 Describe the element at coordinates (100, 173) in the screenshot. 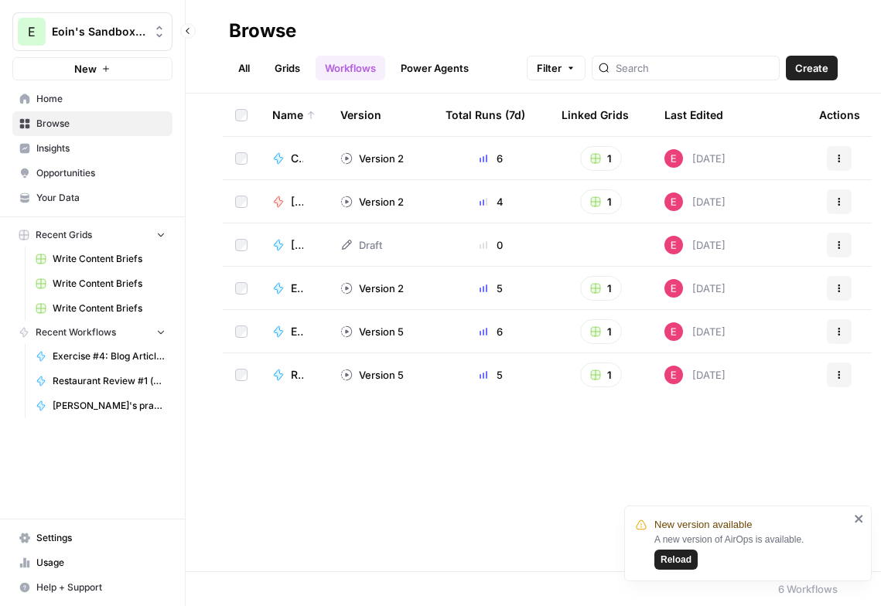

I see `span: Opportunities` at that location.